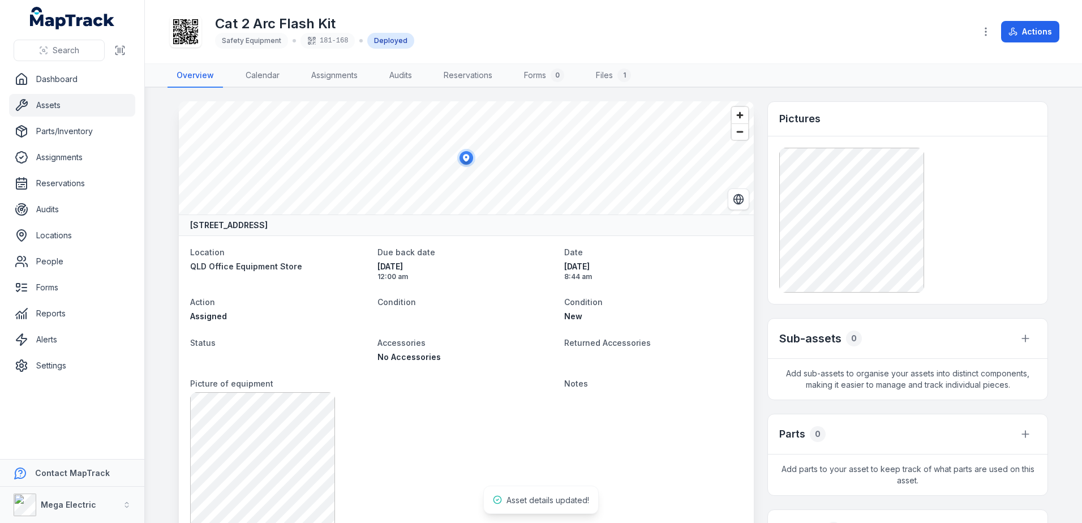 This screenshot has width=1082, height=523. What do you see at coordinates (72, 262) in the screenshot?
I see `a: People` at bounding box center [72, 262].